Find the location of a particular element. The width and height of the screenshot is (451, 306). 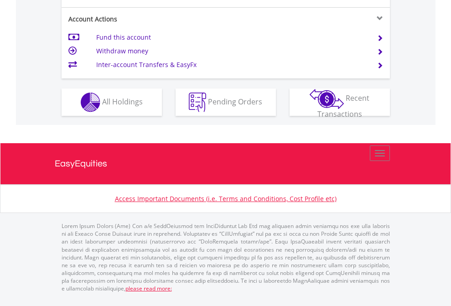

button: Pending Orders is located at coordinates (226, 102).